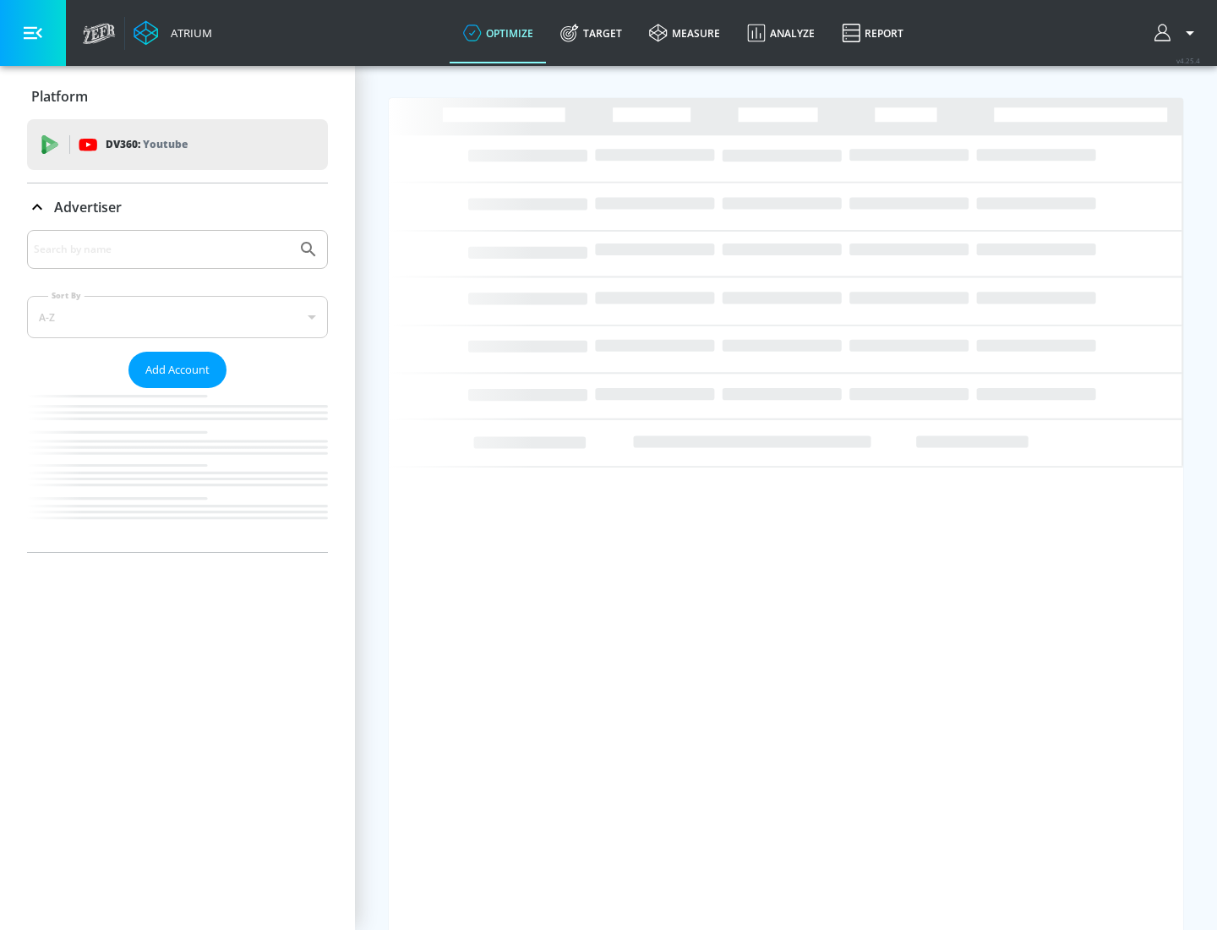 Image resolution: width=1217 pixels, height=930 pixels. I want to click on div: Atrium, so click(188, 33).